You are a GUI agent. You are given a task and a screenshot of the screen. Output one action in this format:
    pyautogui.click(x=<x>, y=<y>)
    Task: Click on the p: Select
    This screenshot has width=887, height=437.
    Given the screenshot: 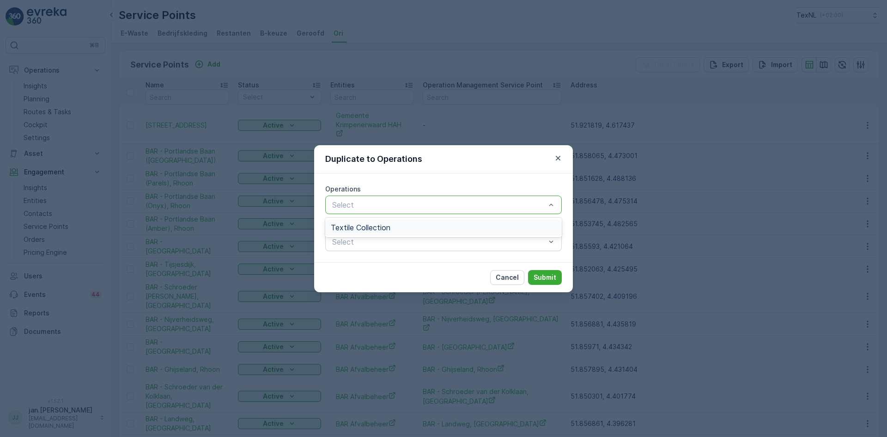 What is the action you would take?
    pyautogui.click(x=439, y=205)
    